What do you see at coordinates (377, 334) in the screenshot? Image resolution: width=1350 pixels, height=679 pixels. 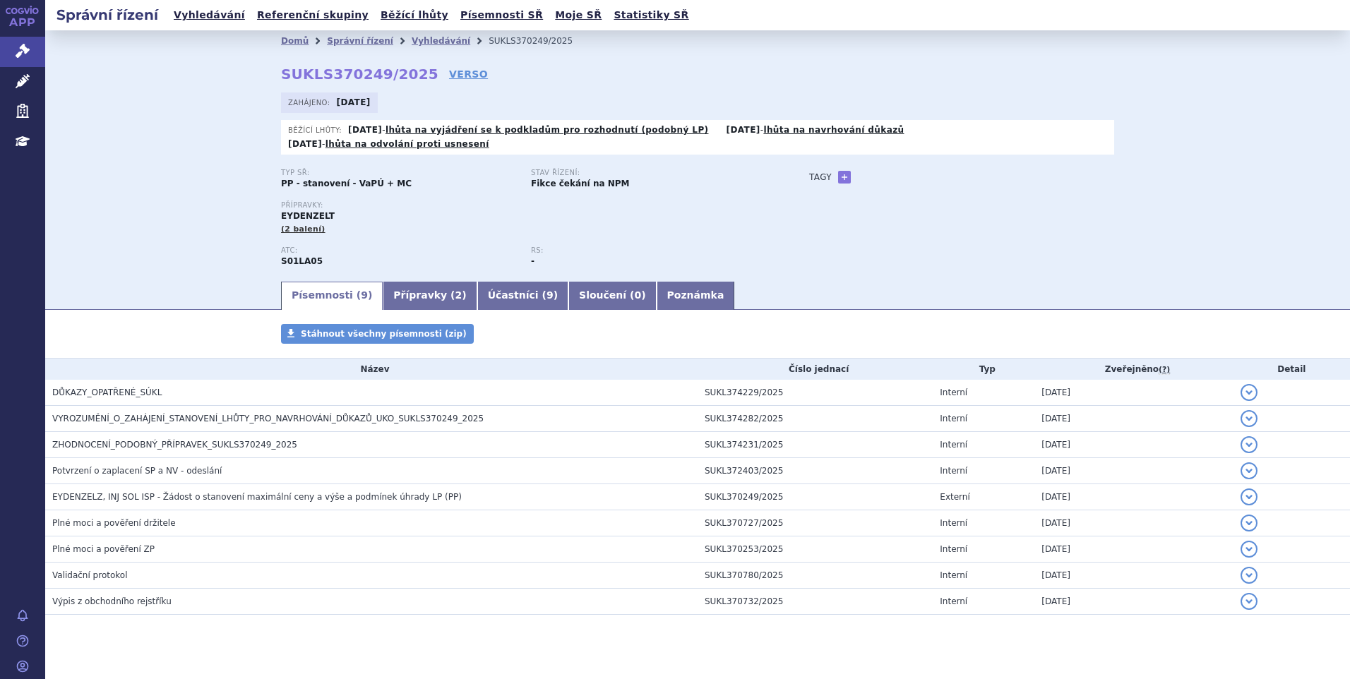 I see `a: Stáhnout všechny písemnosti (zip)` at bounding box center [377, 334].